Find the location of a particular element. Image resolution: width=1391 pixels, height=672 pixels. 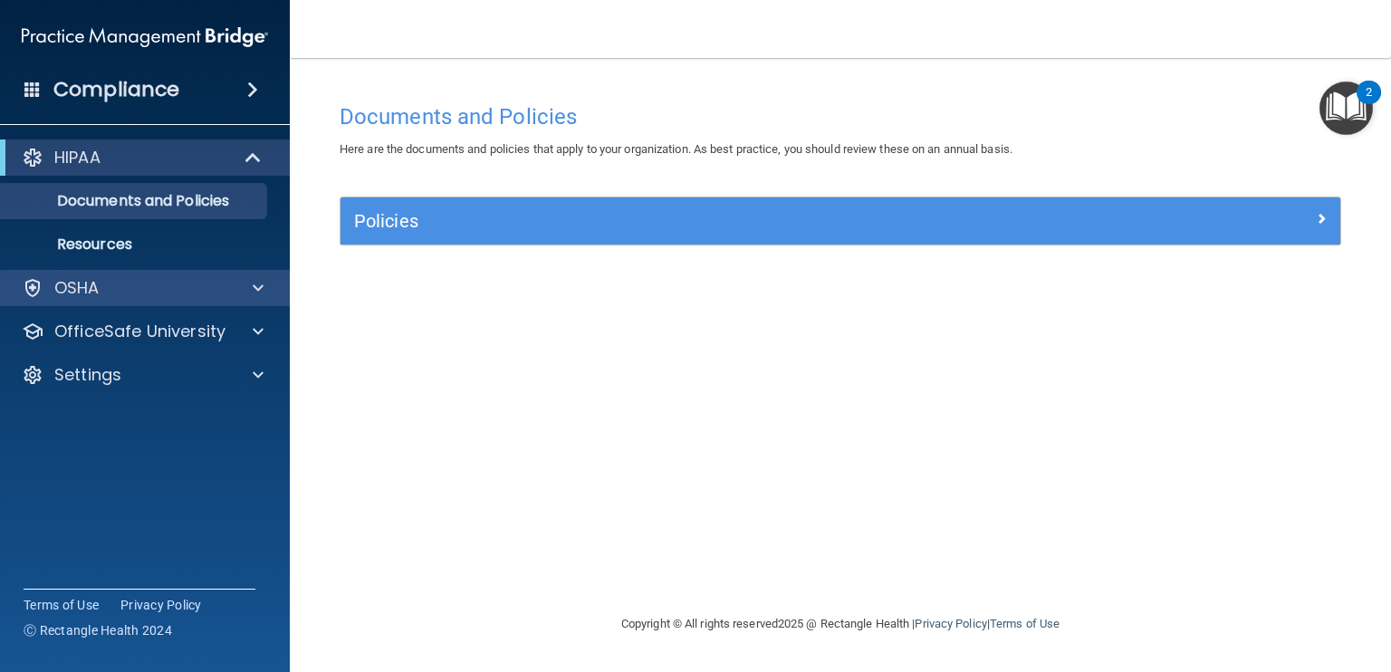

h4: Compliance is located at coordinates (116, 90).